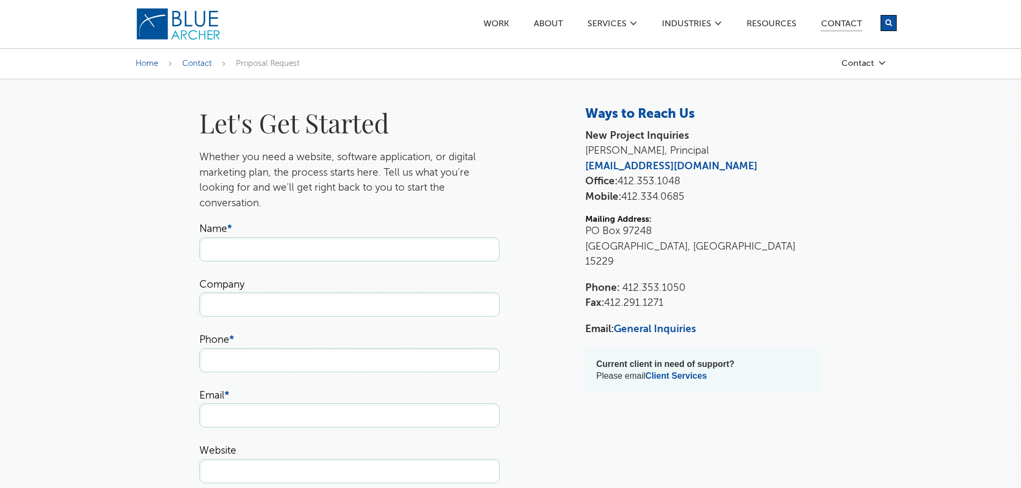 The width and height of the screenshot is (1021, 488). What do you see at coordinates (654, 288) in the screenshot?
I see `span: 412.353.1050` at bounding box center [654, 288].